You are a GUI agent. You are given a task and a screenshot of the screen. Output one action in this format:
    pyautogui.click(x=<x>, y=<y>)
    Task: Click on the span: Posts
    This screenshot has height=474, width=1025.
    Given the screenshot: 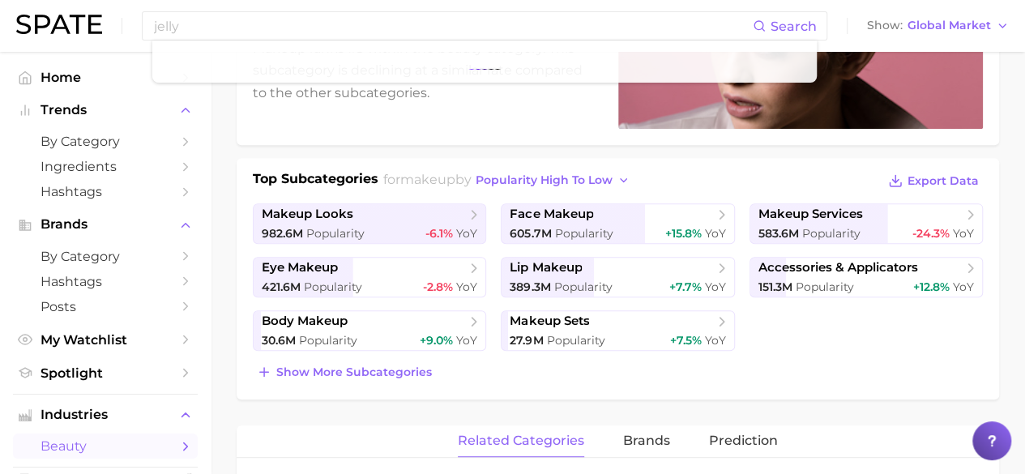 What is the action you would take?
    pyautogui.click(x=105, y=306)
    